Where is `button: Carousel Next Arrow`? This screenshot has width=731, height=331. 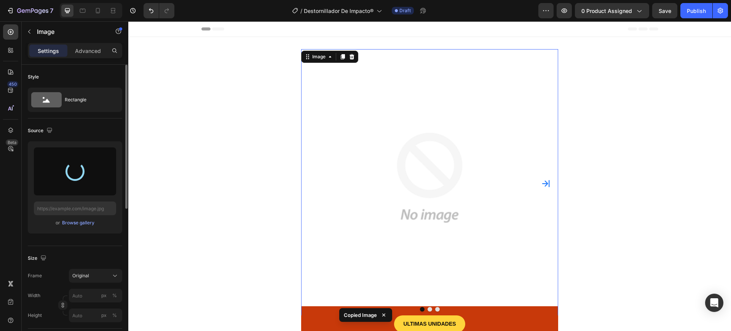
button: Carousel Next Arrow is located at coordinates (418, 162).